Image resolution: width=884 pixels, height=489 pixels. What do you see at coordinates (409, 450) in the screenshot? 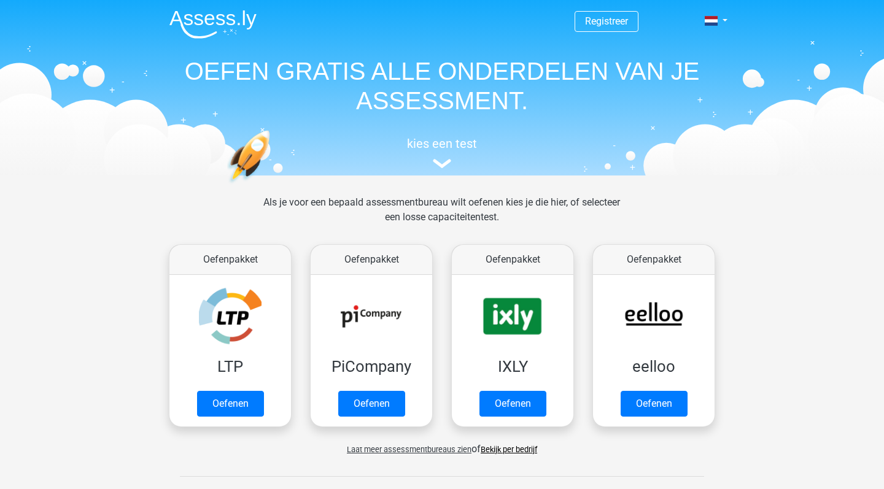
I see `span: Laat meer assessmentbureaus zien` at bounding box center [409, 450].